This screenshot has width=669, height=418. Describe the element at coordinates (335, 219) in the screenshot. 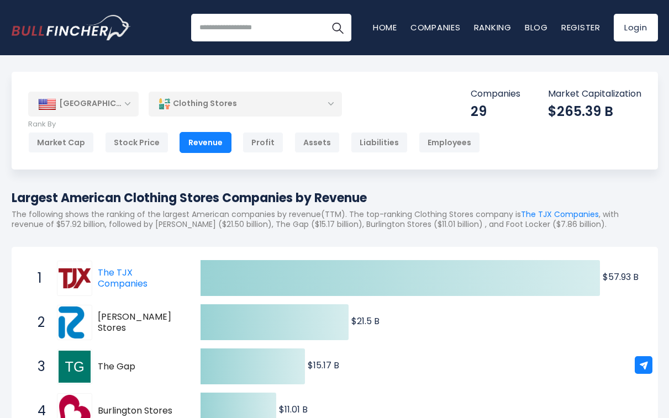

I see `p: The following shows the ranking of the largest American companies by revenue(TTM). The top-rankin...` at that location.